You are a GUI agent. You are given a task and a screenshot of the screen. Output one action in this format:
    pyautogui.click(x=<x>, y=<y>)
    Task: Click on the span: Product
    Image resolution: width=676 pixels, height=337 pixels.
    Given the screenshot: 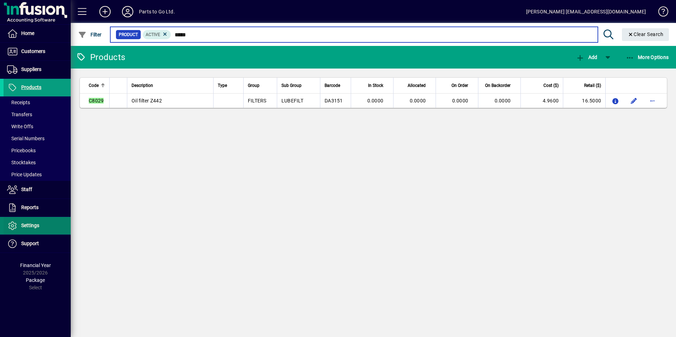 What is the action you would take?
    pyautogui.click(x=128, y=35)
    